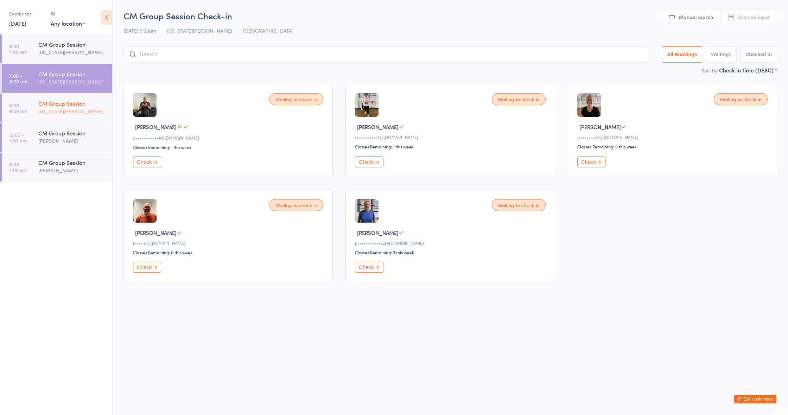 The width and height of the screenshot is (788, 415). I want to click on time: 12:00 - 1:00 pm, so click(18, 138).